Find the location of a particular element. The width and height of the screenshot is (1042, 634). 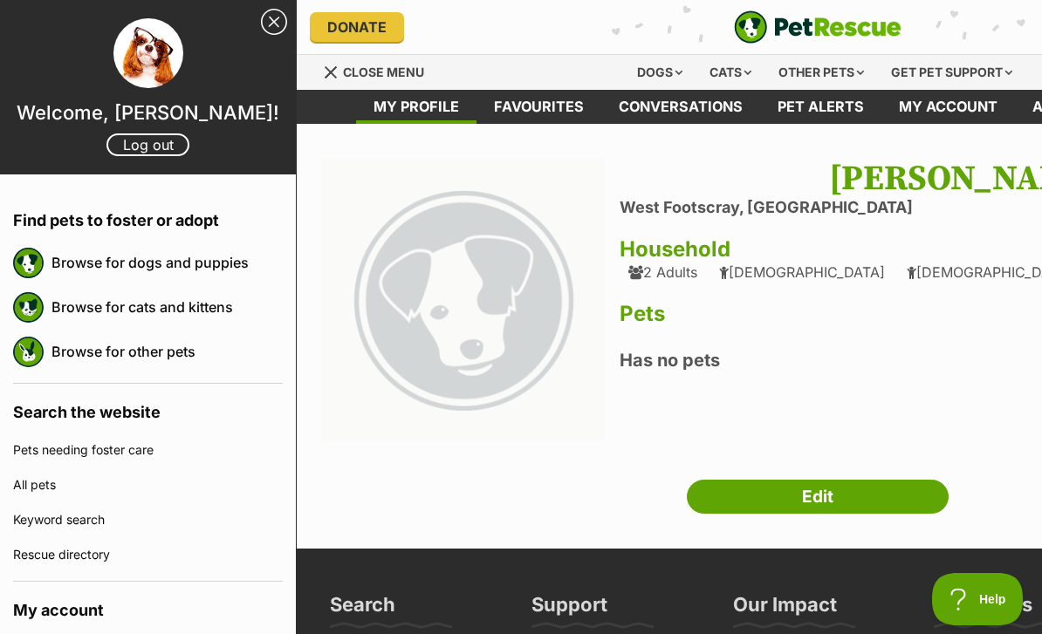

a: My profile is located at coordinates (416, 106).